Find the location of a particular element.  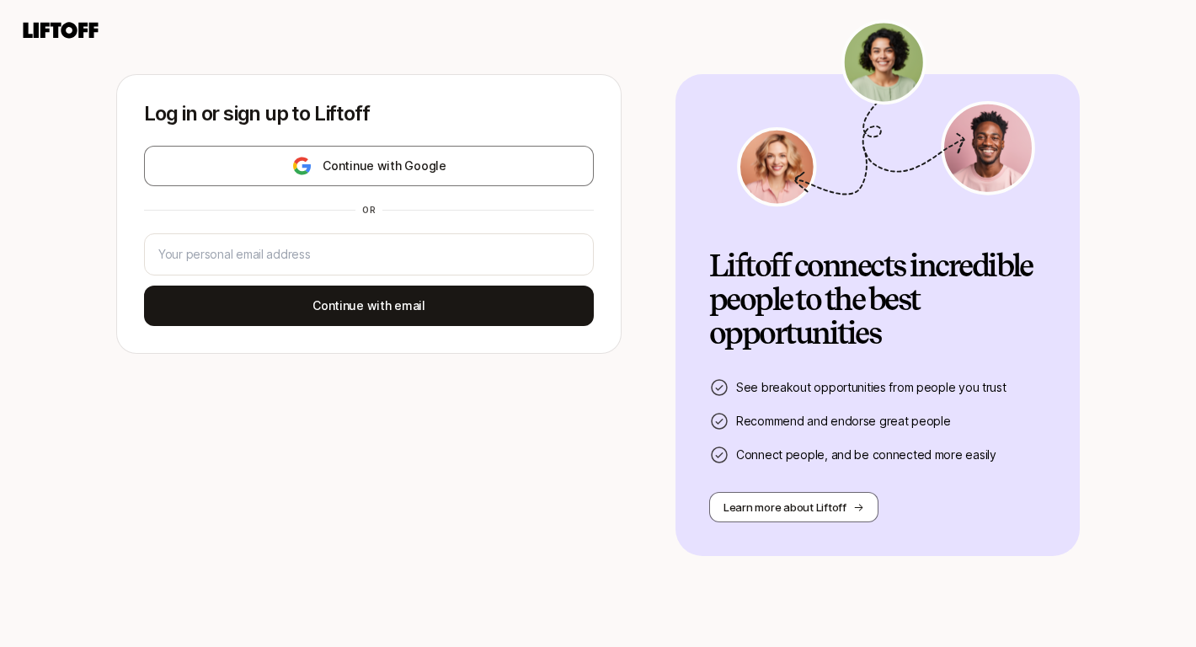

img: google-logo is located at coordinates (301, 166).